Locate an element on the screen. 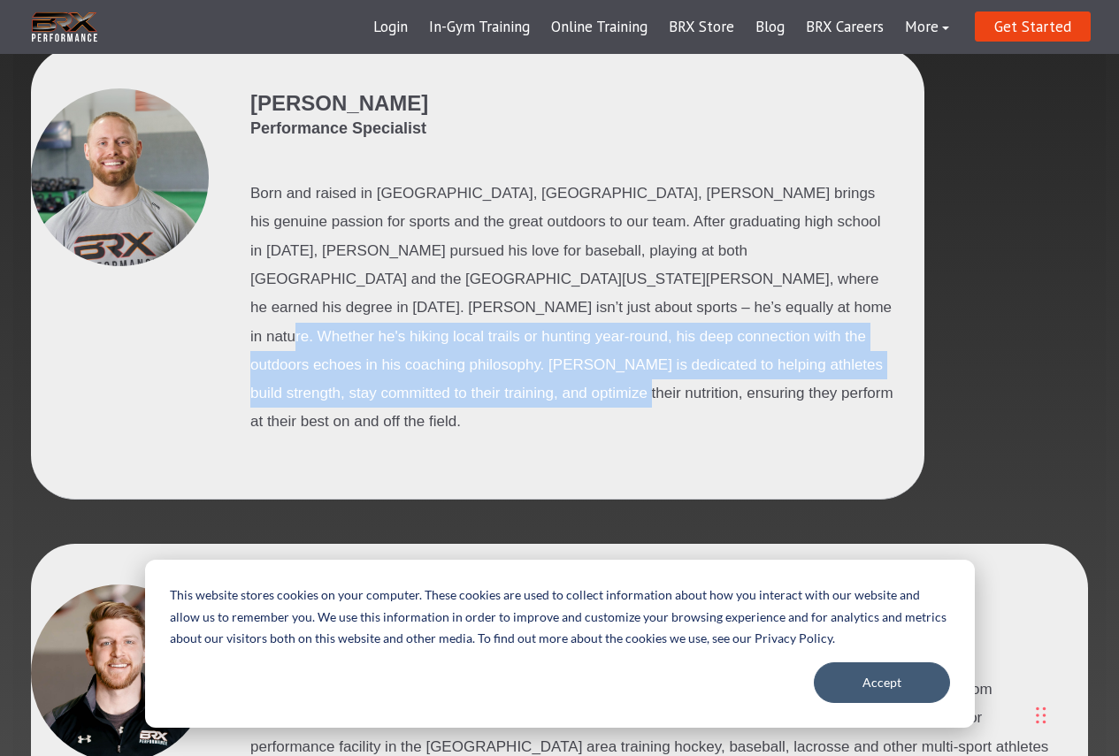 Image resolution: width=1119 pixels, height=756 pixels. a: BRX Store is located at coordinates (701, 27).